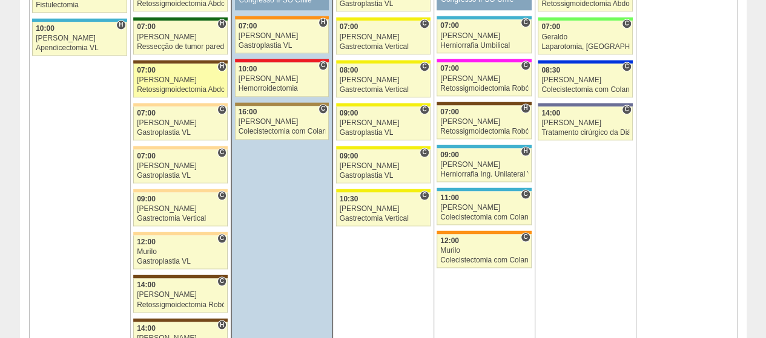 The image size is (766, 338). I want to click on div: Apendicectomia VL, so click(79, 48).